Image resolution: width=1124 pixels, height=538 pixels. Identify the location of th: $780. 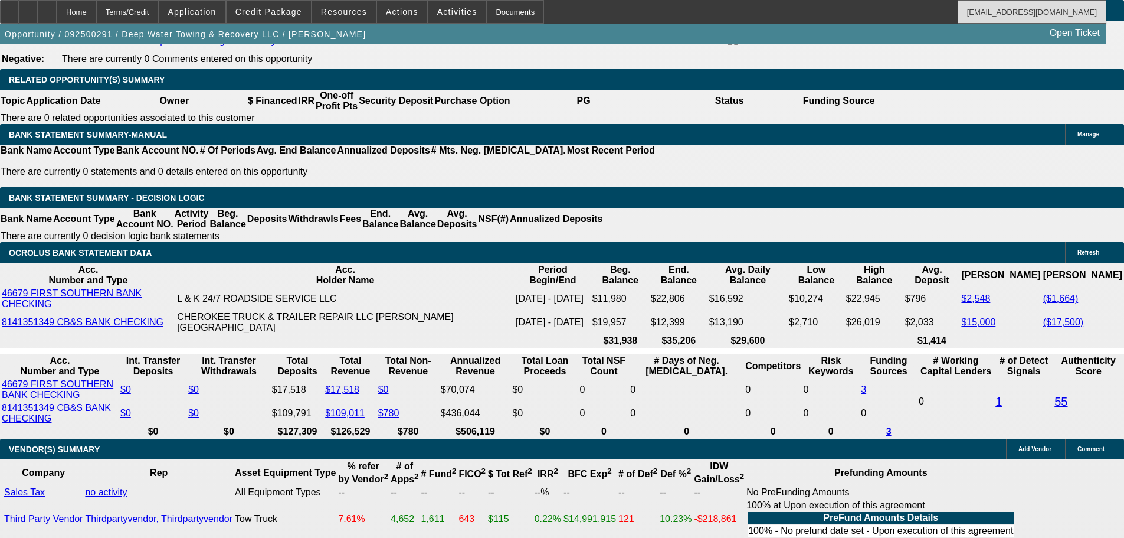
(408, 431).